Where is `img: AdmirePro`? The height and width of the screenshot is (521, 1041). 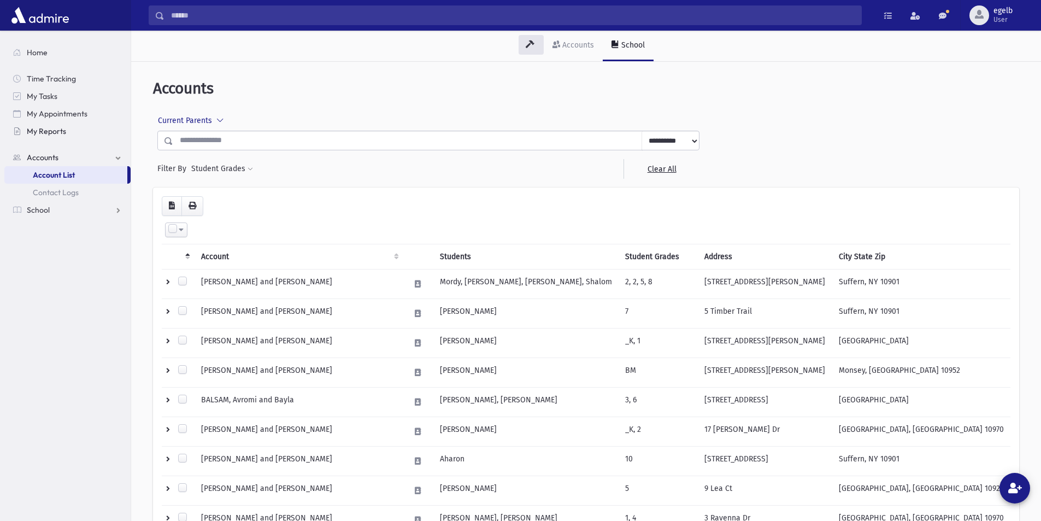
img: AdmirePro is located at coordinates (40, 15).